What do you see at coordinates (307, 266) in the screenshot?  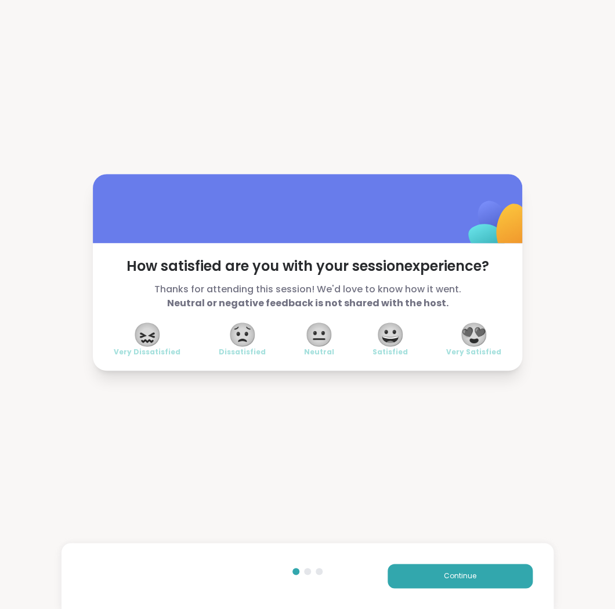 I see `span: How satisfied are you with your session experience?` at bounding box center [307, 266].